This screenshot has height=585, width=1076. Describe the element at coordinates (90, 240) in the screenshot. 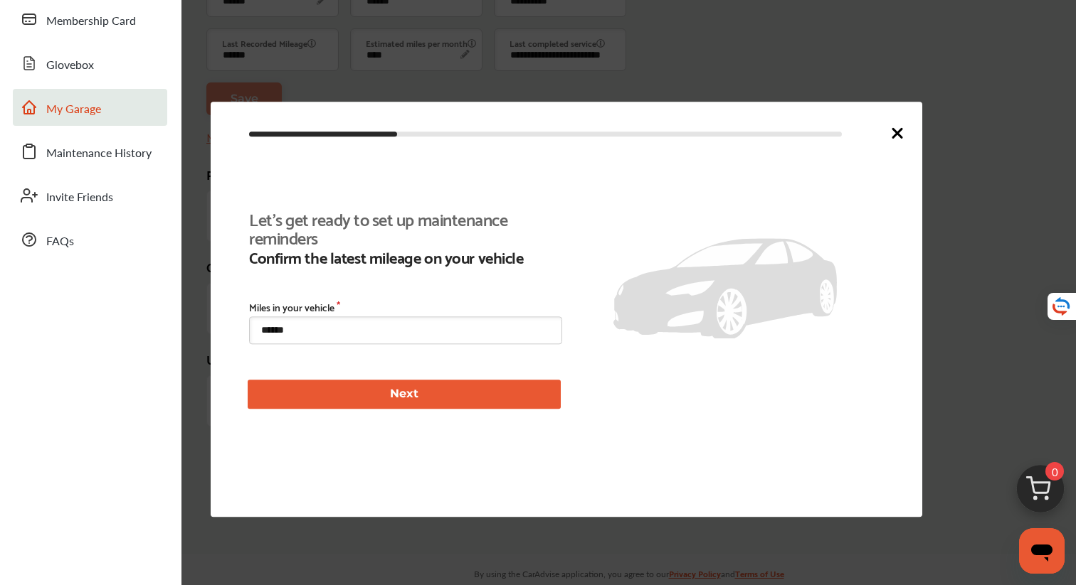

I see `a: FAQs` at that location.